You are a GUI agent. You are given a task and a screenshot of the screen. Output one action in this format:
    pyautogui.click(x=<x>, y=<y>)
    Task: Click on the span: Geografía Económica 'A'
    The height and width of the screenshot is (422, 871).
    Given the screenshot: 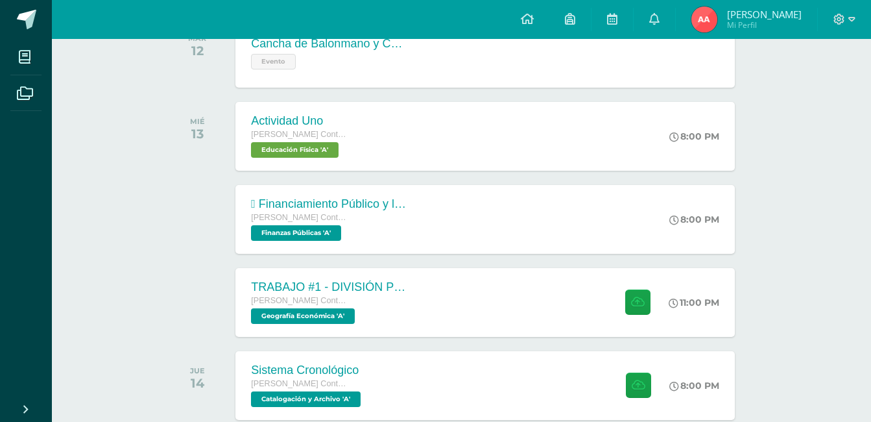 What is the action you would take?
    pyautogui.click(x=303, y=316)
    